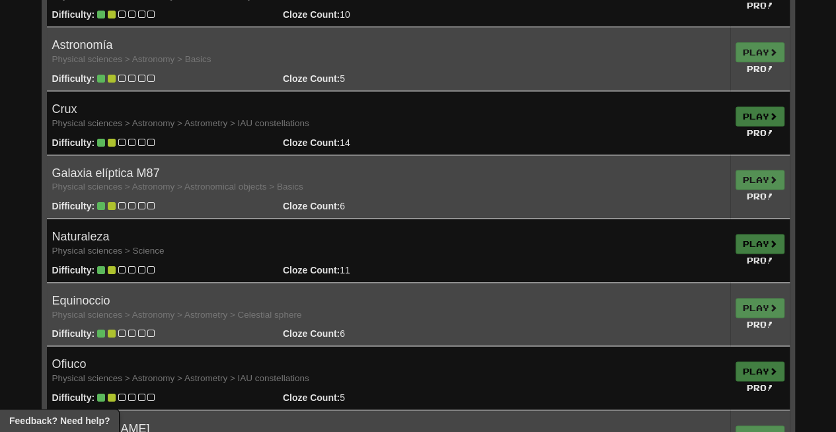  Describe the element at coordinates (177, 315) in the screenshot. I see `small: Physical sciences > Astronomy > Astrometry > Celestial sphere` at that location.